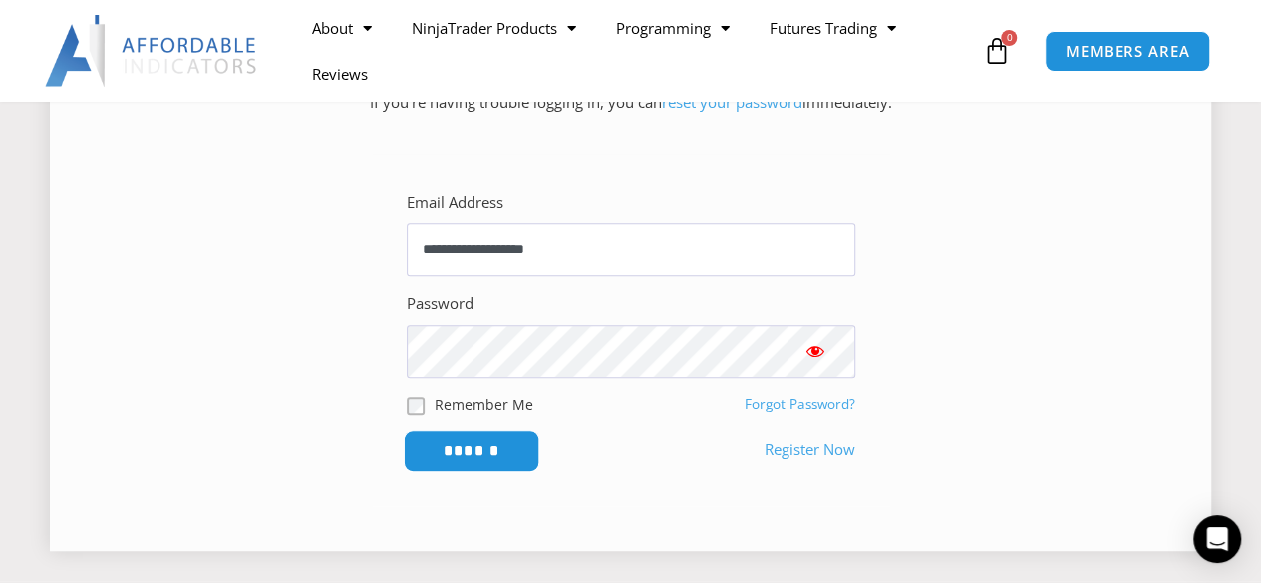 This screenshot has height=583, width=1261. I want to click on a: reset your password, so click(732, 102).